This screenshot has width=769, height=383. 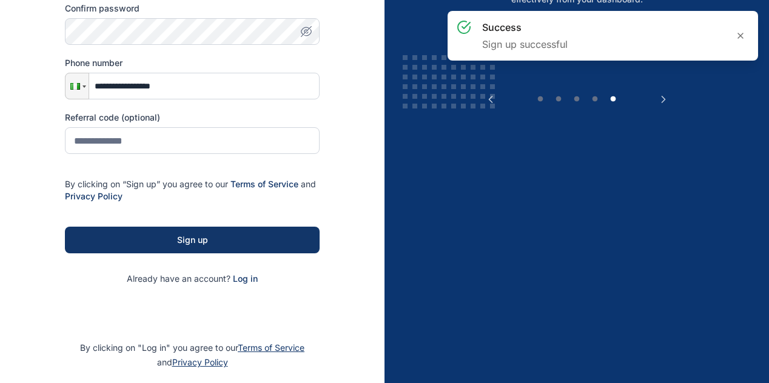 What do you see at coordinates (192, 190) in the screenshot?
I see `p: By clicking on “Sign up” you agree to our and` at bounding box center [192, 190].